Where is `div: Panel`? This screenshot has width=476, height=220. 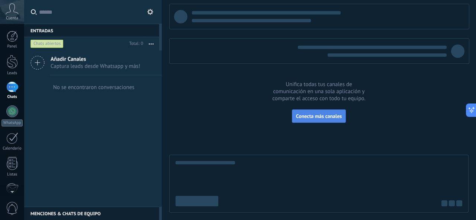
div: Panel is located at coordinates (12, 46).